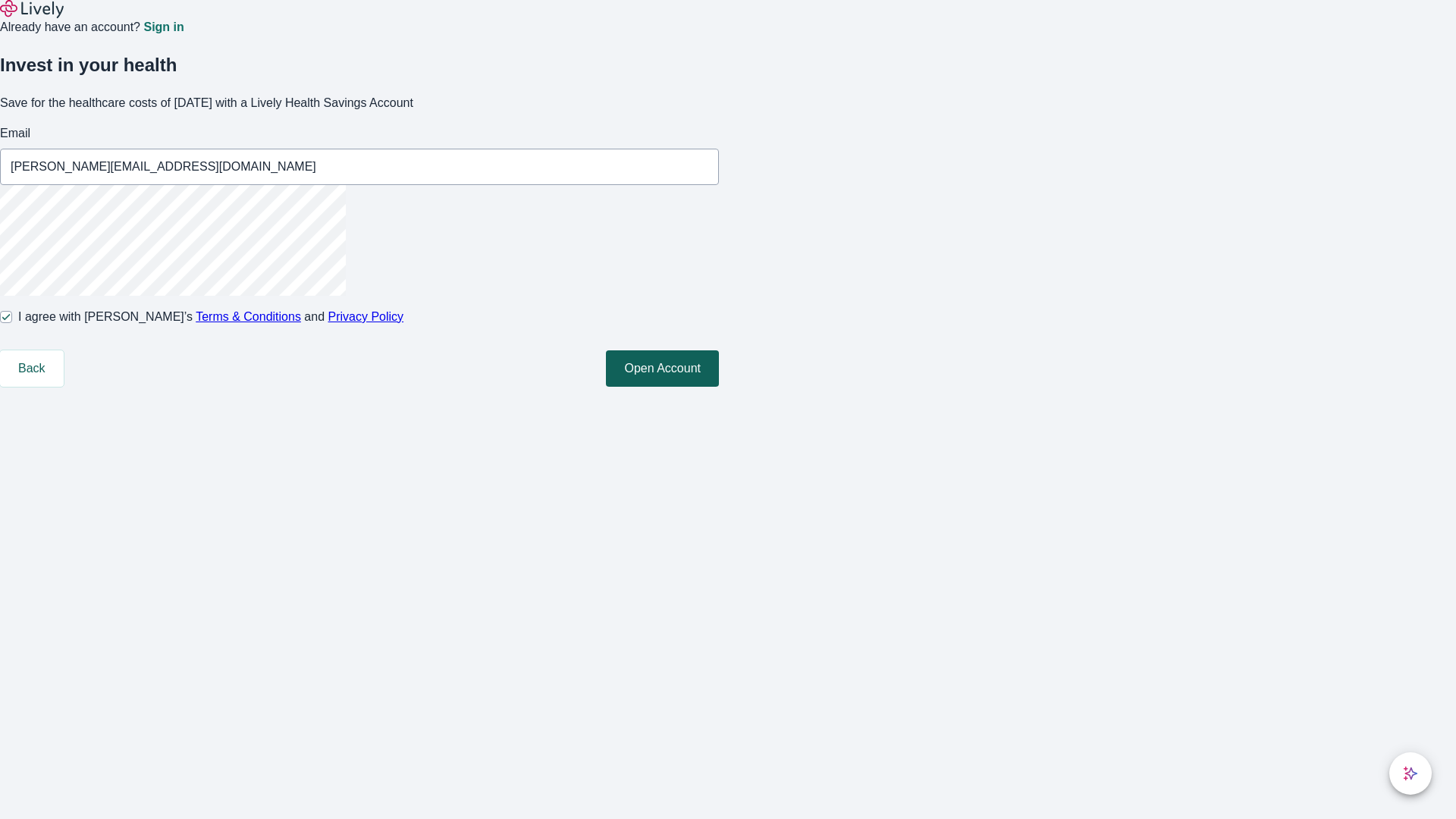 The height and width of the screenshot is (819, 1456). Describe the element at coordinates (163, 27) in the screenshot. I see `a: Sign in` at that location.